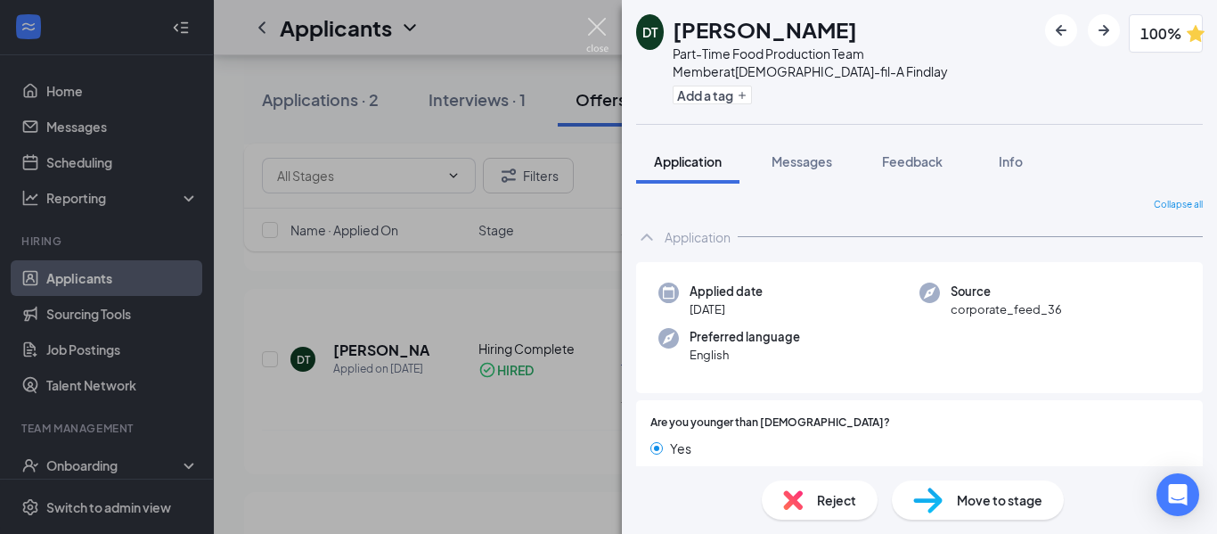 Image resolution: width=1217 pixels, height=534 pixels. Describe the element at coordinates (837, 500) in the screenshot. I see `span: Reject` at that location.